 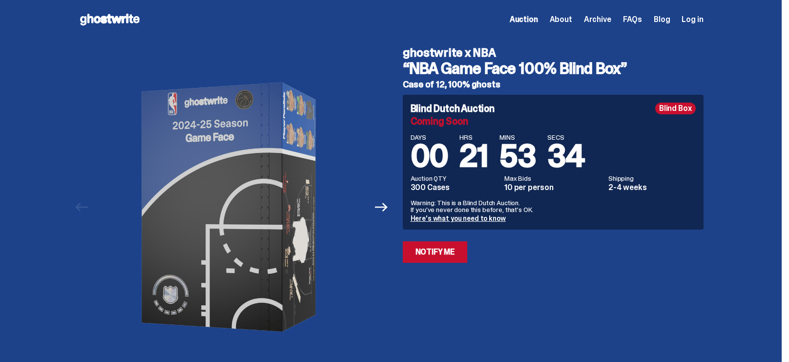 What do you see at coordinates (692, 20) in the screenshot?
I see `span: Log in` at bounding box center [692, 20].